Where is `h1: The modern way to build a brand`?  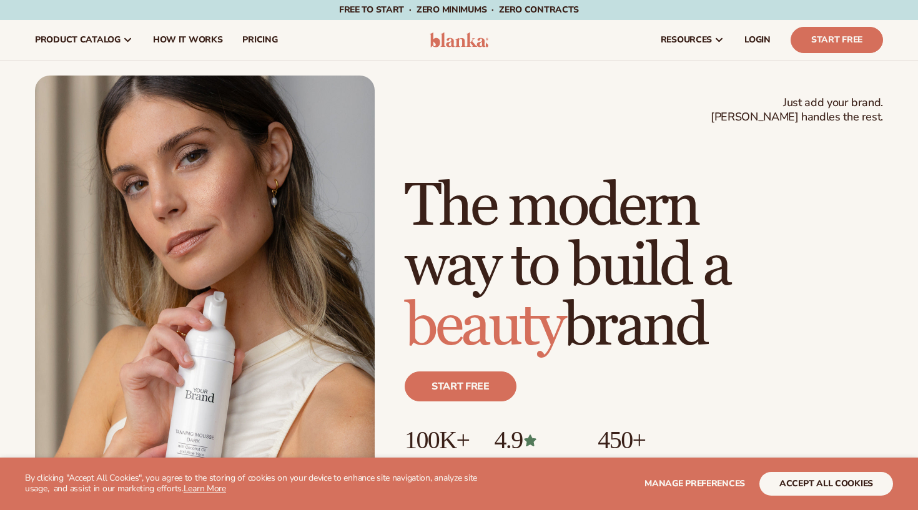 h1: The modern way to build a brand is located at coordinates (644, 267).